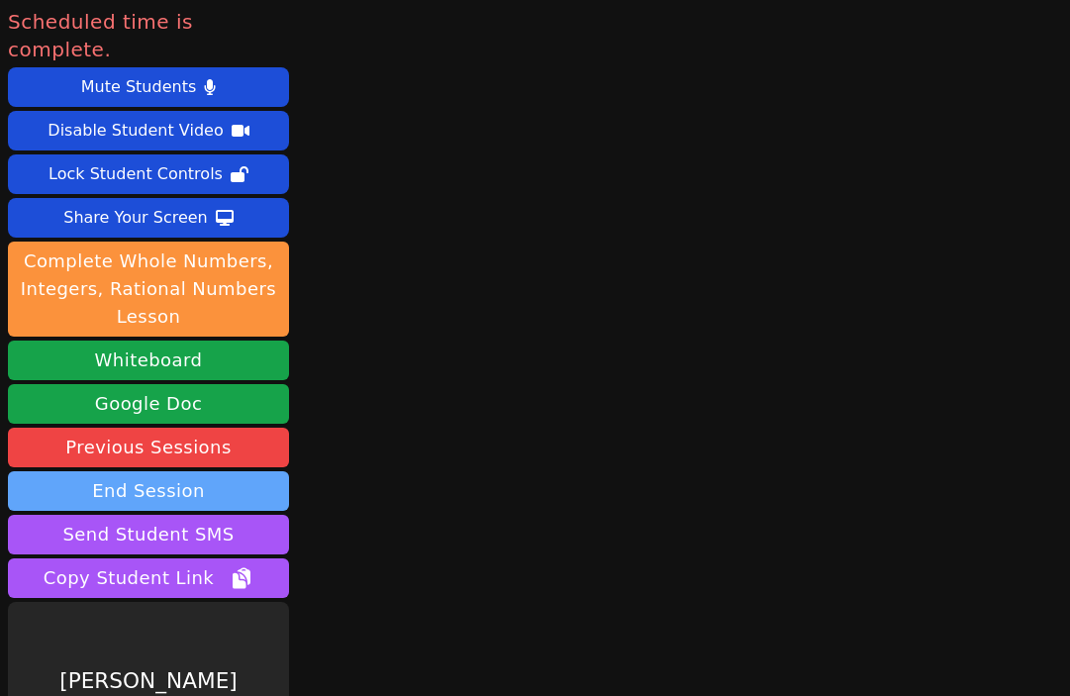 The image size is (1070, 696). I want to click on span: Copy Student Link, so click(149, 578).